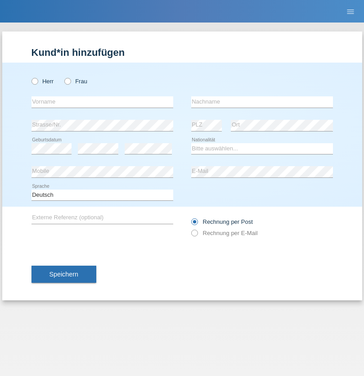 The height and width of the screenshot is (376, 364). Describe the element at coordinates (67, 81) in the screenshot. I see `input: Frau` at that location.